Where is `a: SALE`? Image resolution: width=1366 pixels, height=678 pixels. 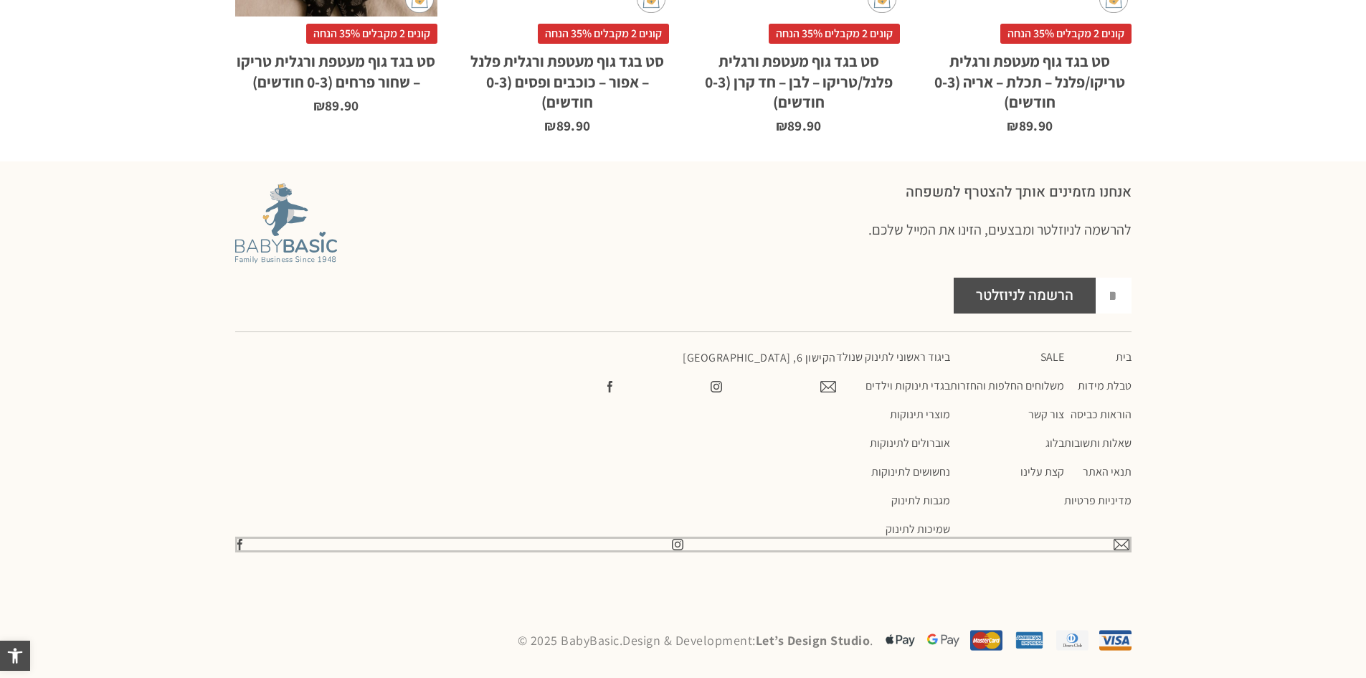
a: SALE is located at coordinates (1007, 357).